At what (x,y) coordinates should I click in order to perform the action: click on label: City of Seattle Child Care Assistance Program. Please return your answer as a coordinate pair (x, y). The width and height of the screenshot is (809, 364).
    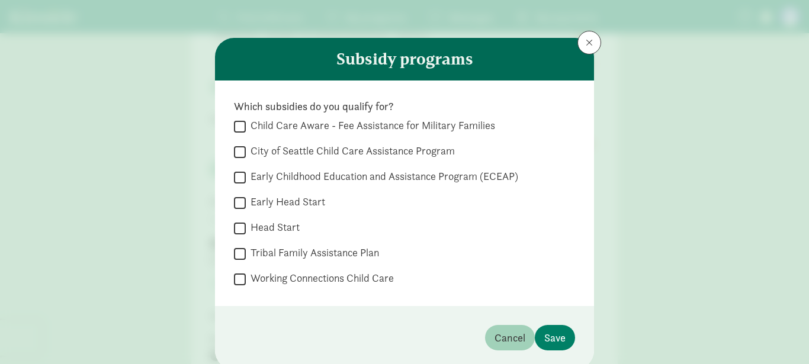
    Looking at the image, I should click on (350, 151).